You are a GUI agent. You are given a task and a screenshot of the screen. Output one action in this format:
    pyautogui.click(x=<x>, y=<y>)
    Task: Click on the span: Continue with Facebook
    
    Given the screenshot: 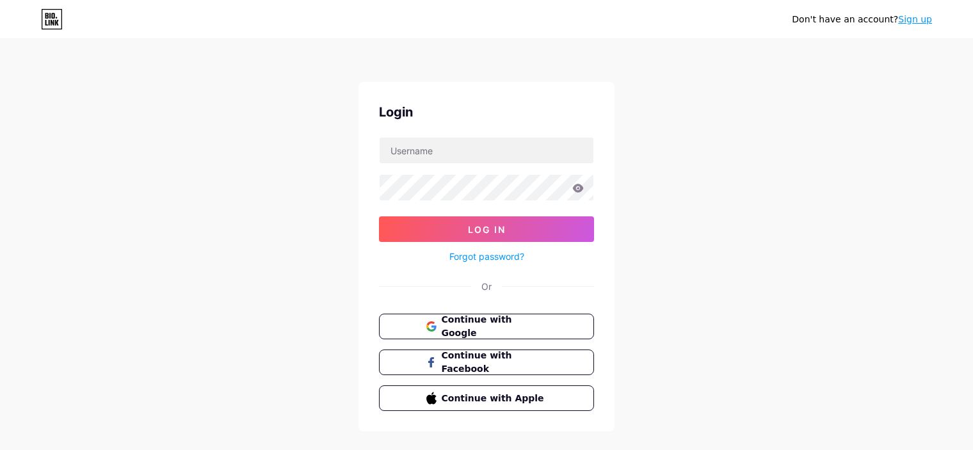 What is the action you would take?
    pyautogui.click(x=494, y=362)
    